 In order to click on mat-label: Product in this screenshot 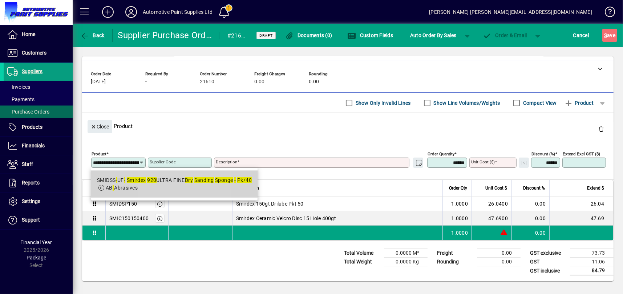, I will do `click(99, 154)`.